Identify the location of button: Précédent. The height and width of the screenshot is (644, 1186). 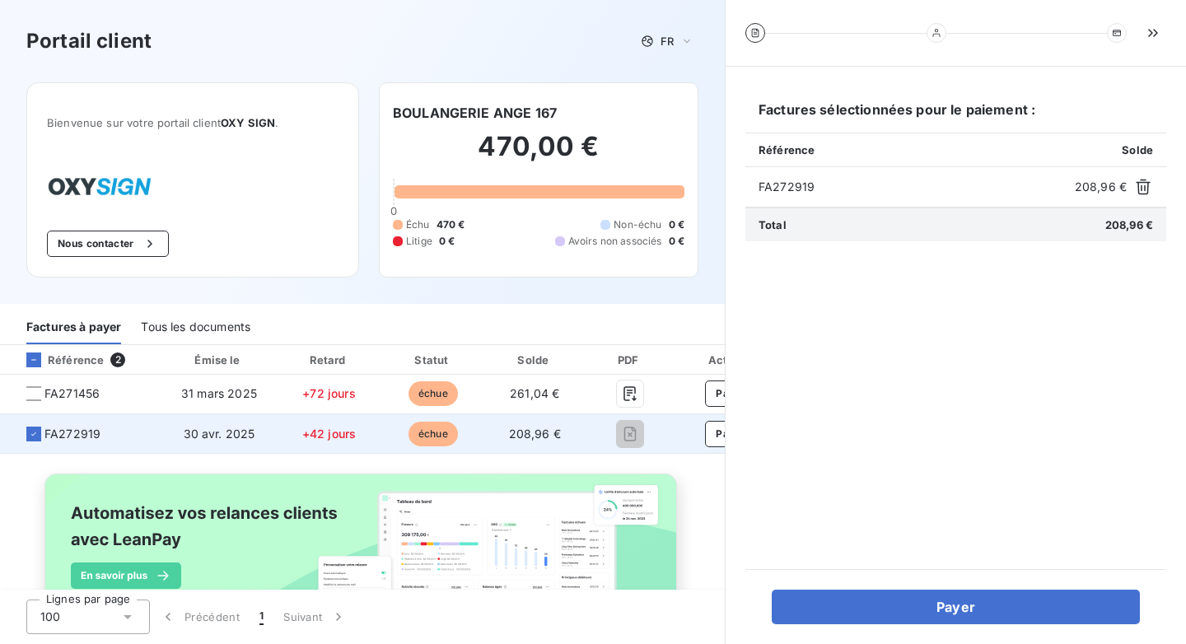
(199, 617).